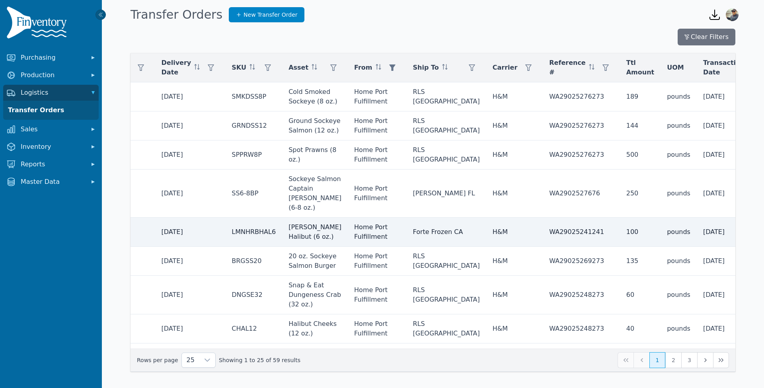 Image resolution: width=764 pixels, height=388 pixels. I want to click on span: Sales, so click(53, 129).